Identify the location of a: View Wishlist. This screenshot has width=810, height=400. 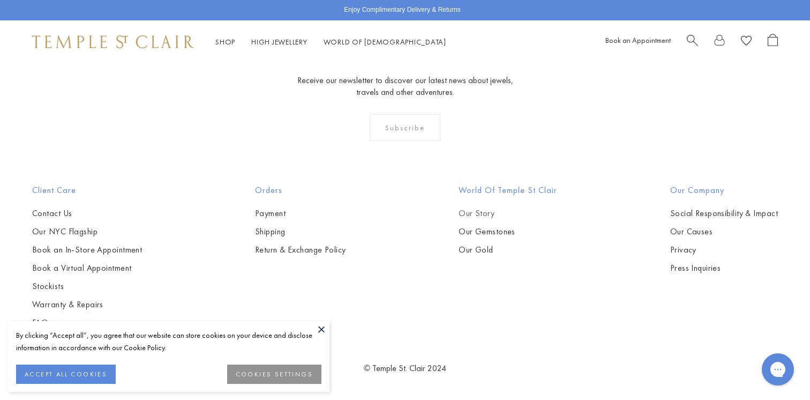
(746, 42).